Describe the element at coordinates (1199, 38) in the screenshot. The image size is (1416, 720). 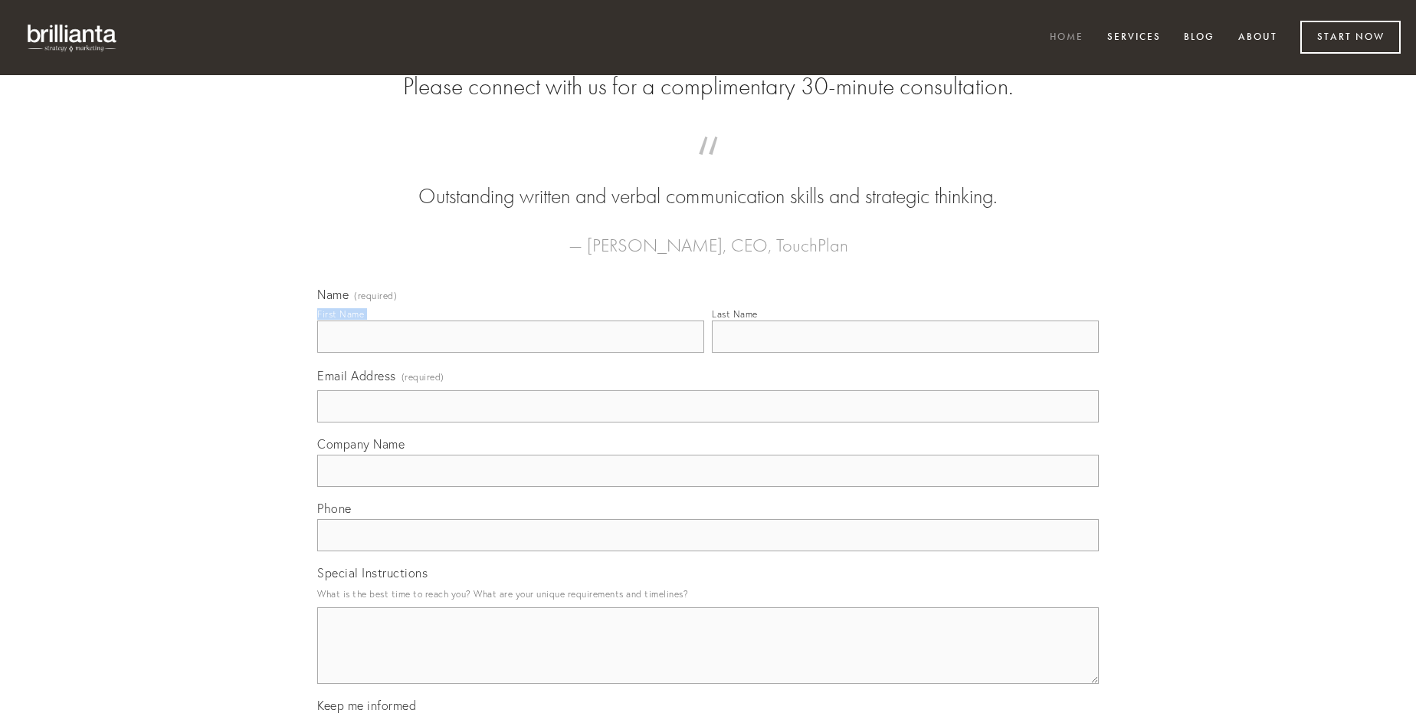
I see `a: Blog` at that location.